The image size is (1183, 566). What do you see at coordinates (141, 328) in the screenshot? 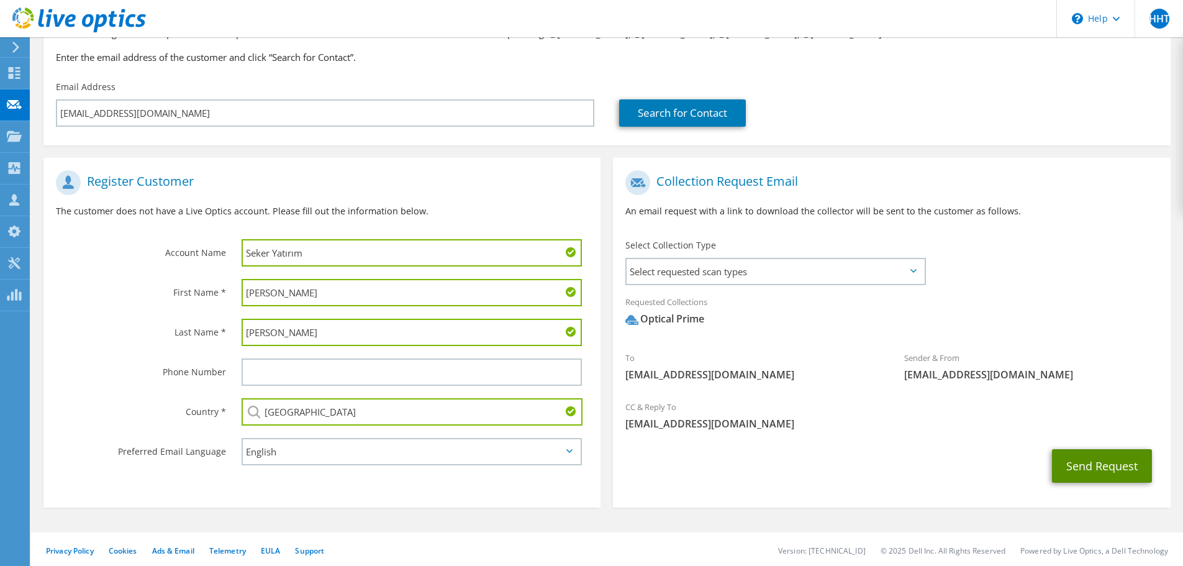
I see `label: Last Name *` at bounding box center [141, 328].